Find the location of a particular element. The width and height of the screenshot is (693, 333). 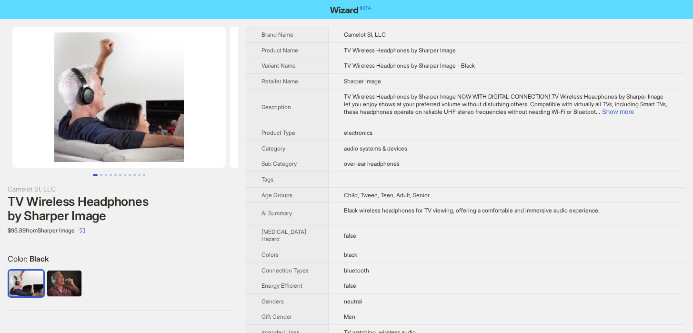

span: over-ear headphones is located at coordinates (372, 163).